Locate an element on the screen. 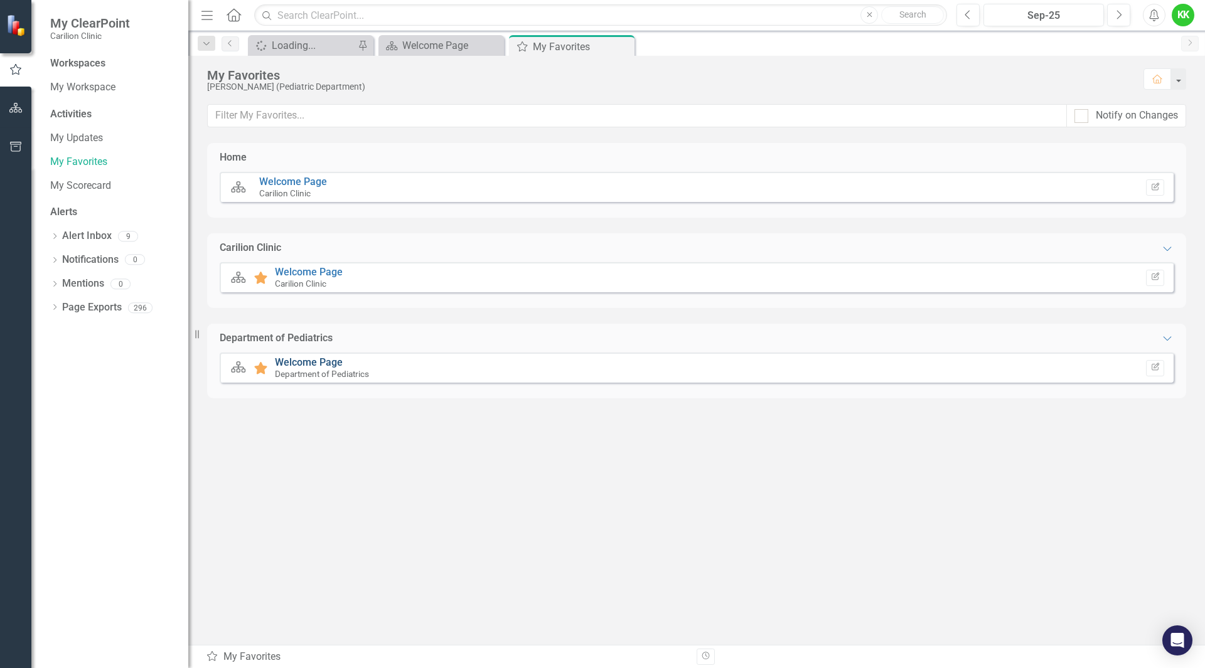 This screenshot has height=668, width=1205. input: Search ClearPoint... is located at coordinates (601, 15).